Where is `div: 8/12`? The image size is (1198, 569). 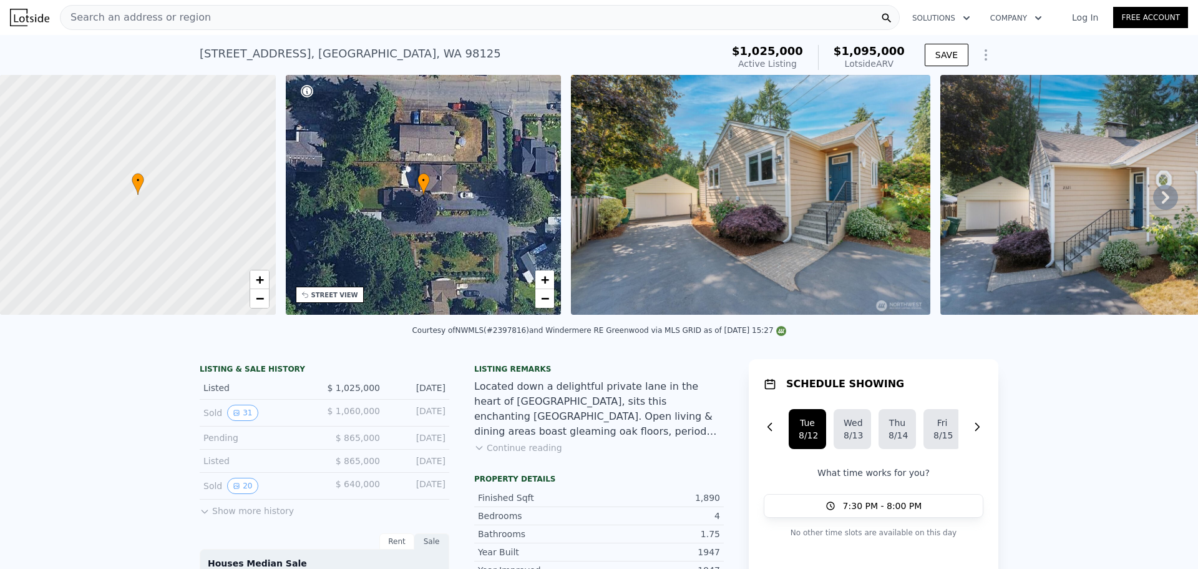 div: 8/12 is located at coordinates (808, 435).